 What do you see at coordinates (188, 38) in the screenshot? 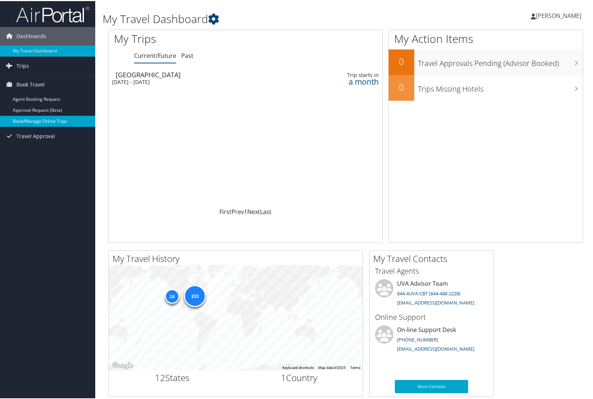
I see `h1: My Trips` at bounding box center [188, 38].